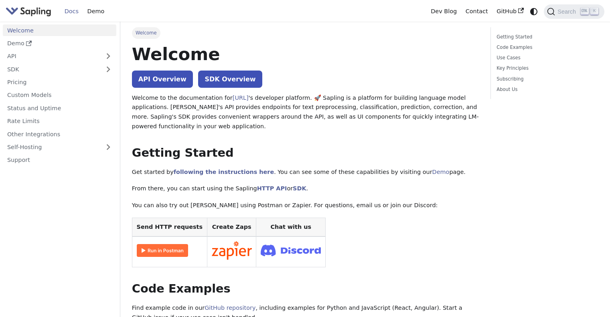 This screenshot has height=317, width=610. What do you see at coordinates (231, 227) in the screenshot?
I see `th: Create Zaps` at bounding box center [231, 227].